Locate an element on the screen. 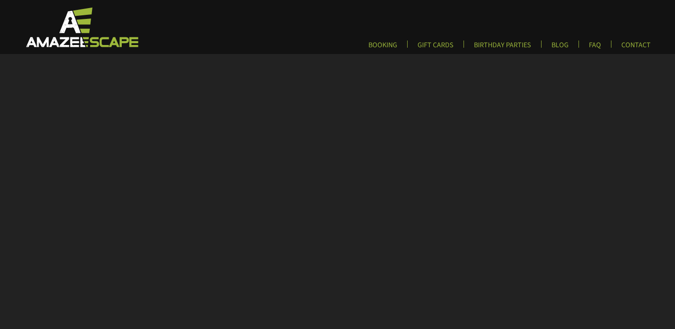 Image resolution: width=675 pixels, height=329 pixels. a: BOOKING is located at coordinates (383, 48).